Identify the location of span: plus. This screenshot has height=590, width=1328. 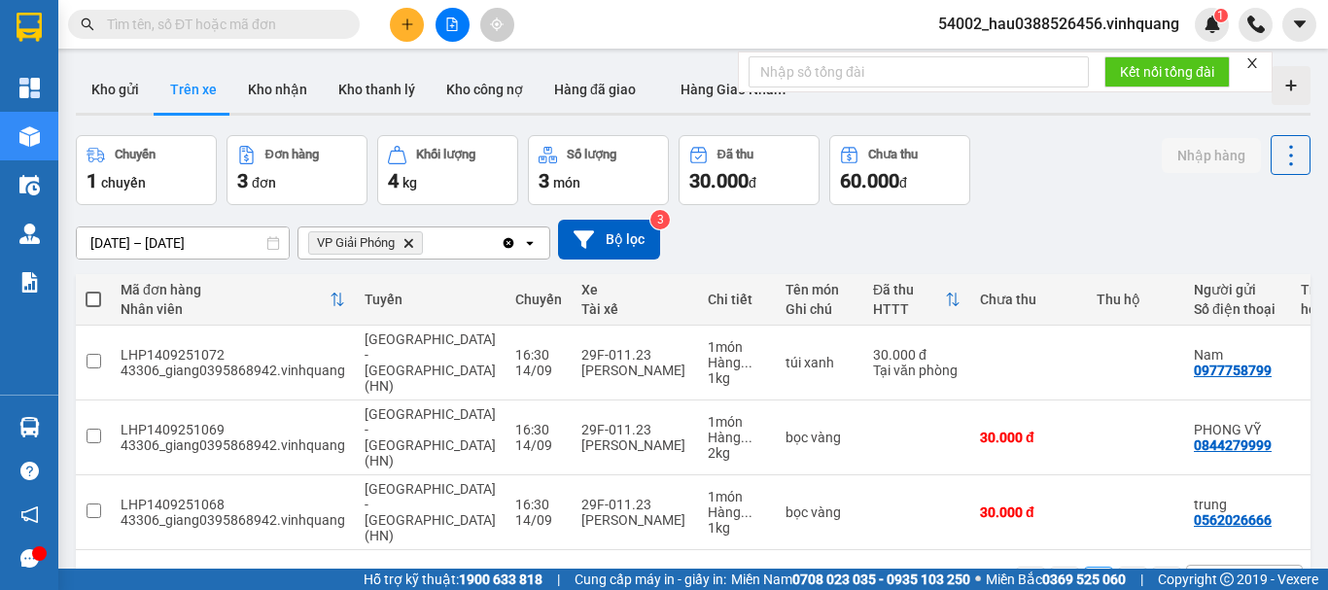
(407, 24).